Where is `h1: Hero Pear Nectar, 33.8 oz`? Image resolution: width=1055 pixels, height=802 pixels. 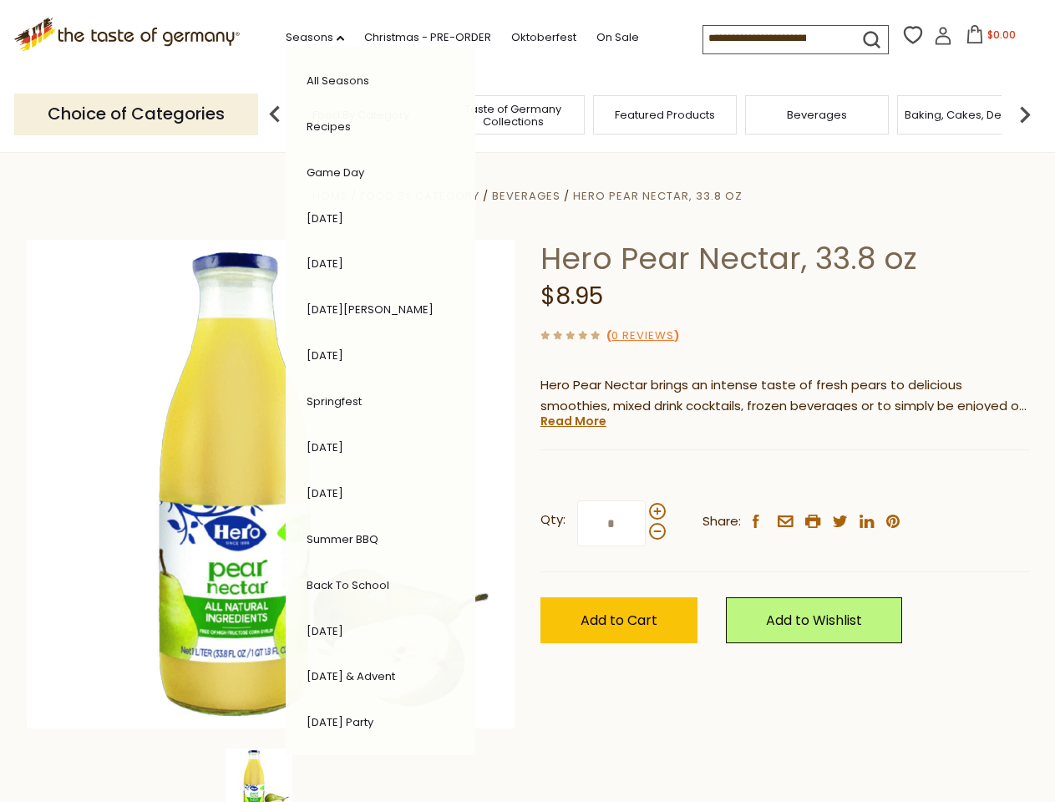
h1: Hero Pear Nectar, 33.8 oz is located at coordinates (784, 258).